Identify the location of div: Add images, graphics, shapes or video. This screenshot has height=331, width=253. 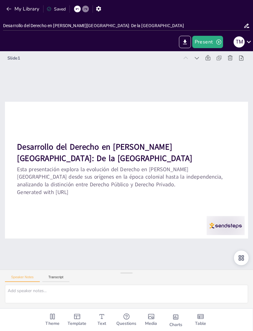
(151, 320).